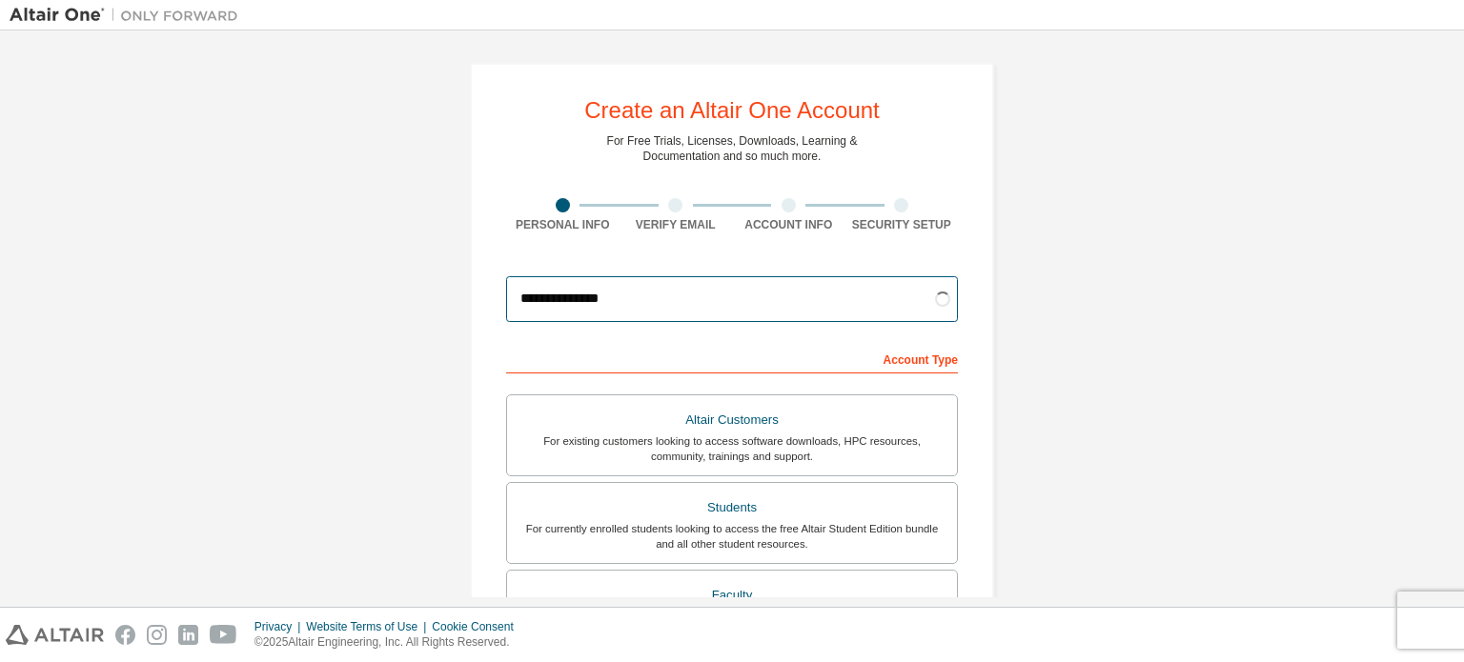 The width and height of the screenshot is (1464, 662). I want to click on img: altair_logo.svg, so click(54, 635).